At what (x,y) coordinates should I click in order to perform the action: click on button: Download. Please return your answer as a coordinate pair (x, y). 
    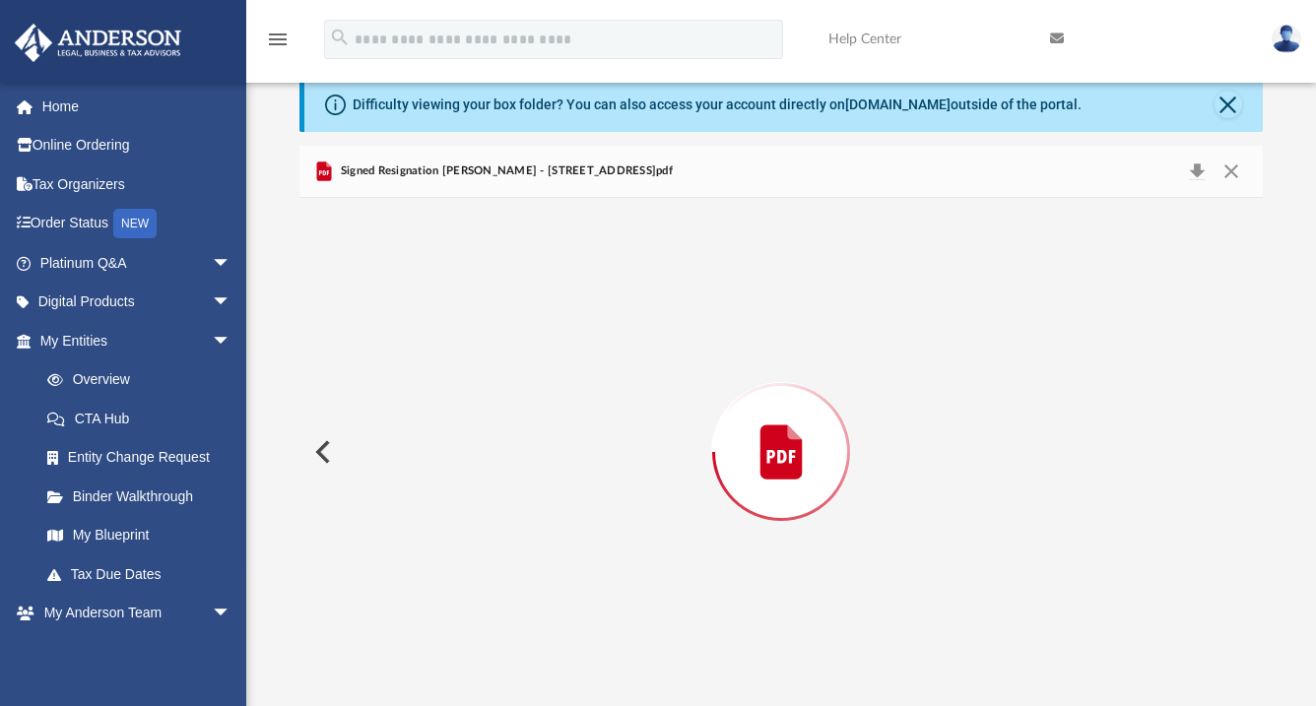
    Looking at the image, I should click on (1197, 171).